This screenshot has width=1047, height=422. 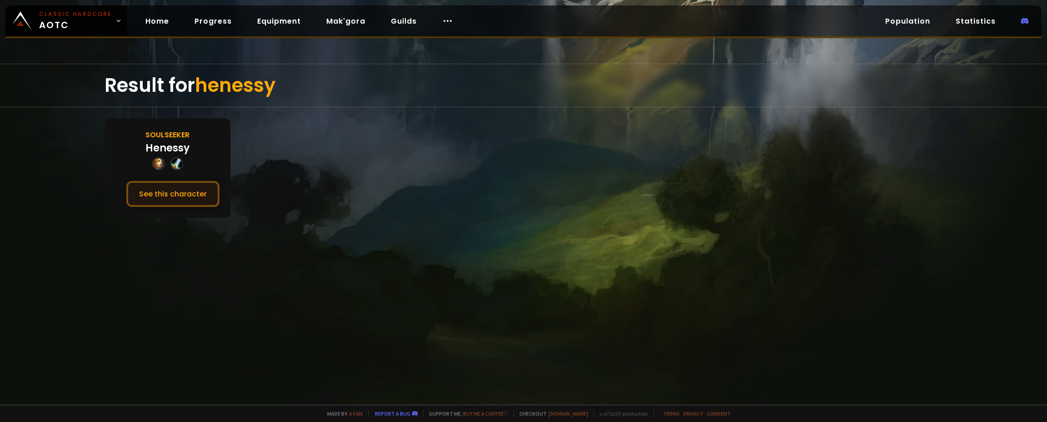 What do you see at coordinates (693, 413) in the screenshot?
I see `a: Privacy` at bounding box center [693, 413].